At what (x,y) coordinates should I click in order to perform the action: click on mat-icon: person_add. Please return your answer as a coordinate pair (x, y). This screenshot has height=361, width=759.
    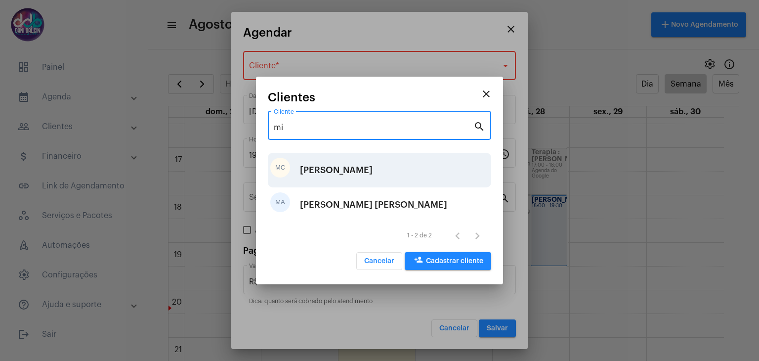
    Looking at the image, I should click on (418, 261).